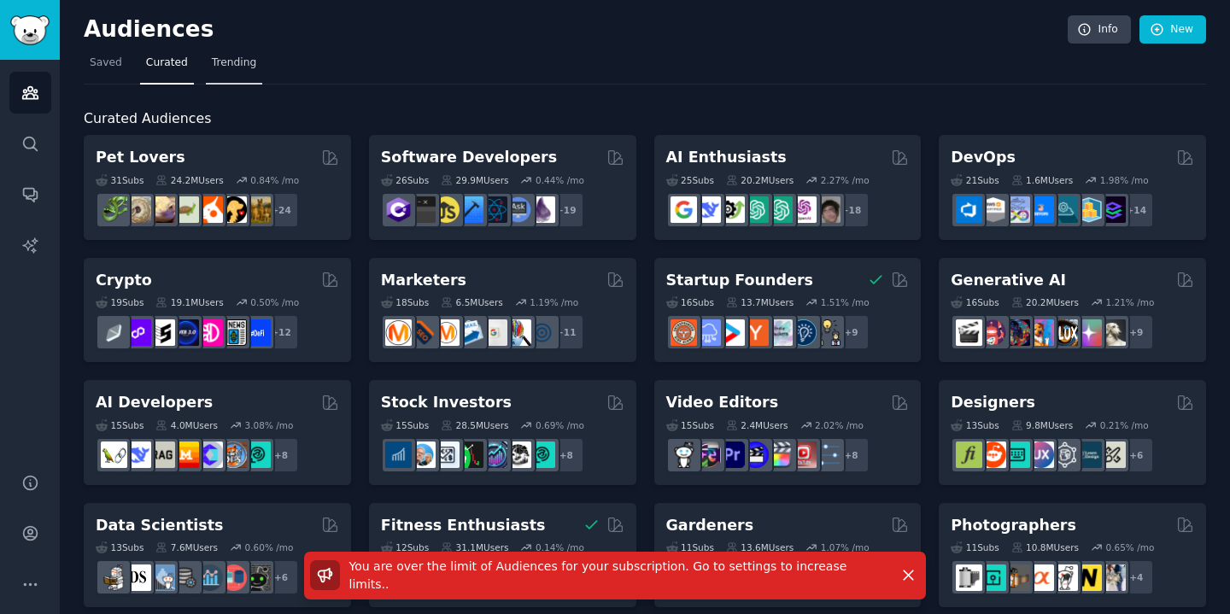 This screenshot has width=1230, height=614. Describe the element at coordinates (759, 302) in the screenshot. I see `div: 13.7M Users` at that location.